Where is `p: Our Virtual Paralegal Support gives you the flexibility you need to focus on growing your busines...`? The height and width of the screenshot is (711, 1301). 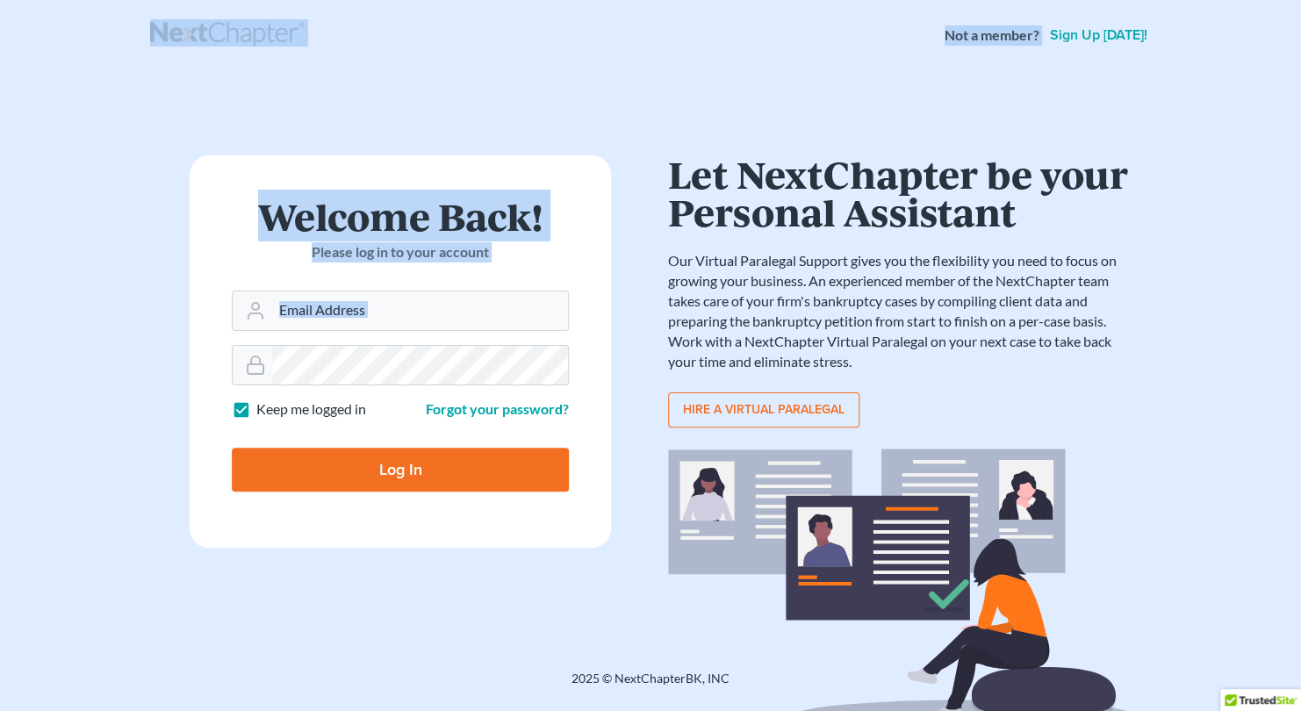 p: Our Virtual Paralegal Support gives you the flexibility you need to focus on growing your busines... is located at coordinates (901, 311).